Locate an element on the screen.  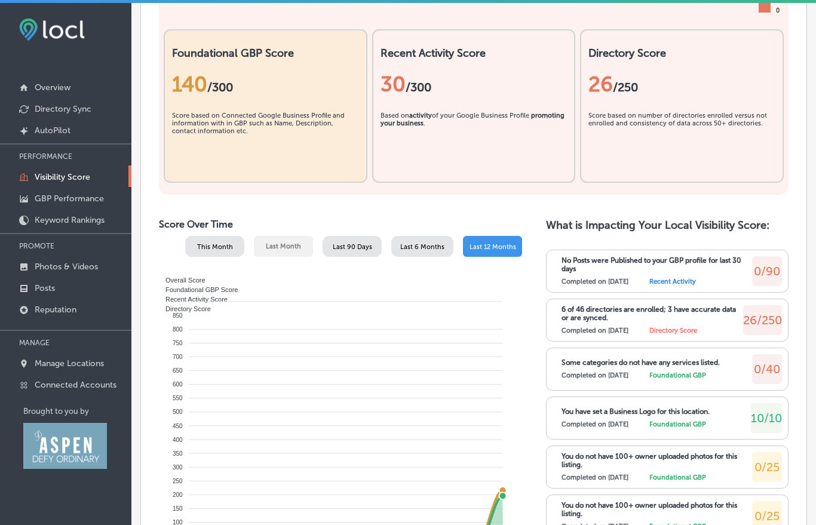
b: promoting your business is located at coordinates (472, 119).